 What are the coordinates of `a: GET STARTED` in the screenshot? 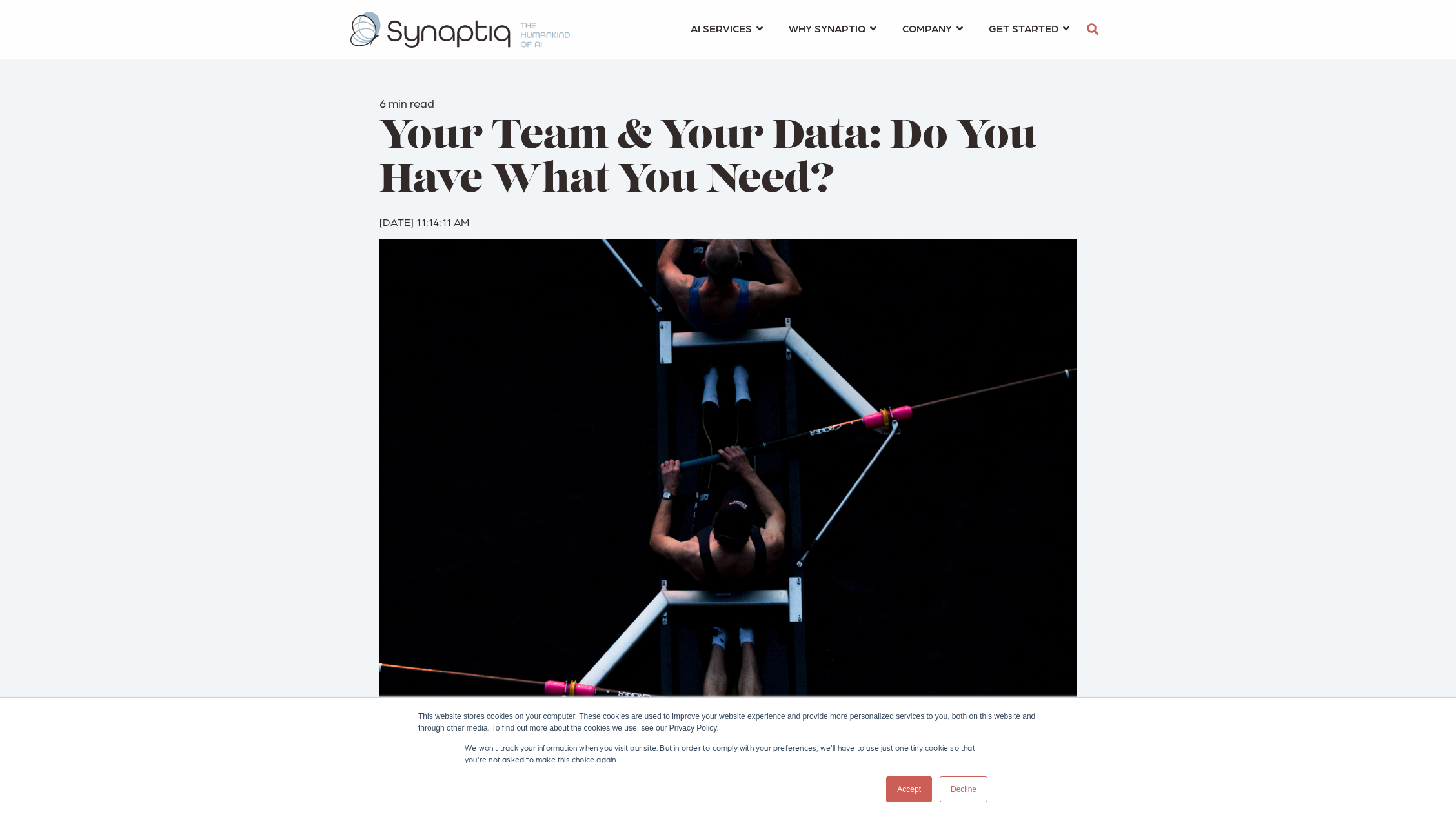 It's located at (1029, 28).